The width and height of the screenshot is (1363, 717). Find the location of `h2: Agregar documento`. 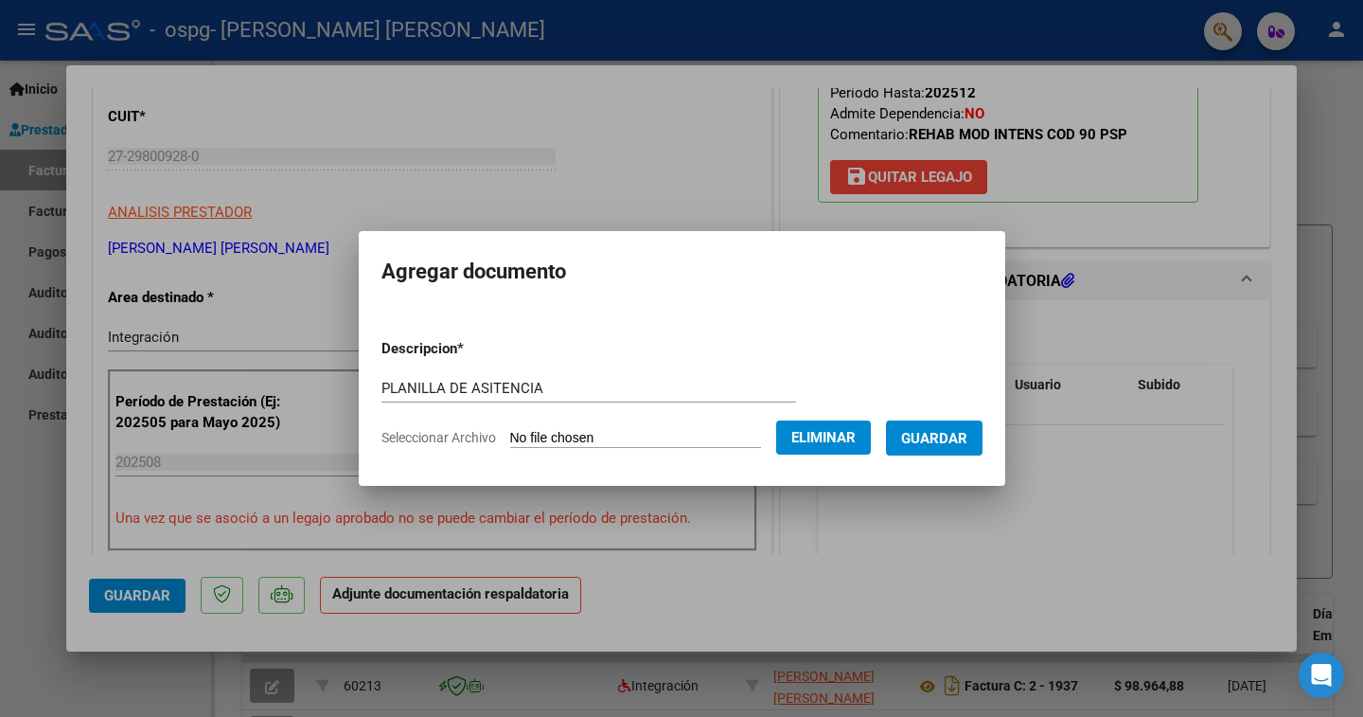

h2: Agregar documento is located at coordinates (681, 272).